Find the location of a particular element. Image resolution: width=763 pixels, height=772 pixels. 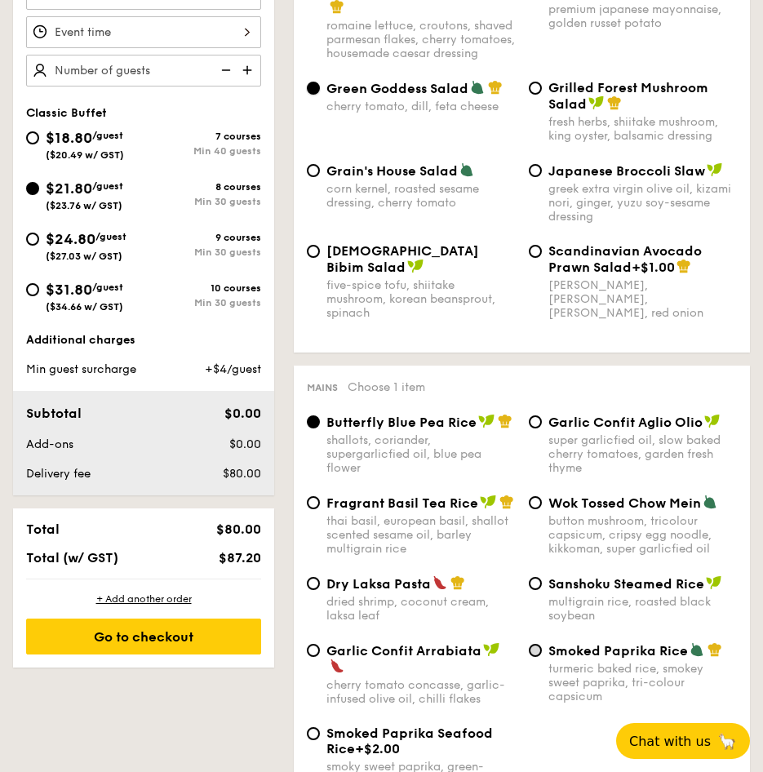

button: Chat with us🦙 is located at coordinates (683, 741).